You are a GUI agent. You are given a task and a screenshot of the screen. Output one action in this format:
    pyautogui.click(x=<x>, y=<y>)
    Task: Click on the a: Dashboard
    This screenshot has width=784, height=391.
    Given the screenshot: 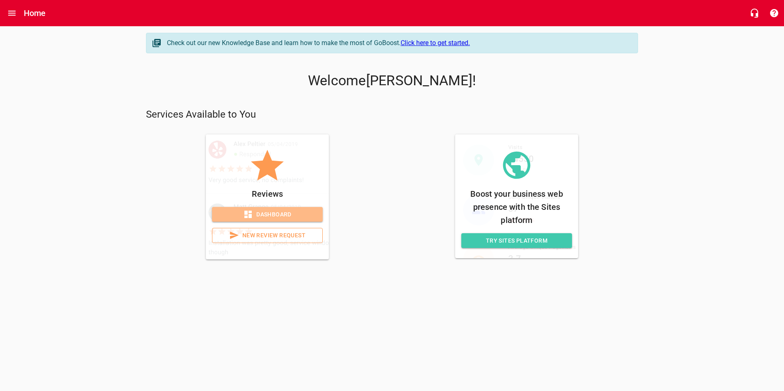 What is the action you would take?
    pyautogui.click(x=268, y=215)
    